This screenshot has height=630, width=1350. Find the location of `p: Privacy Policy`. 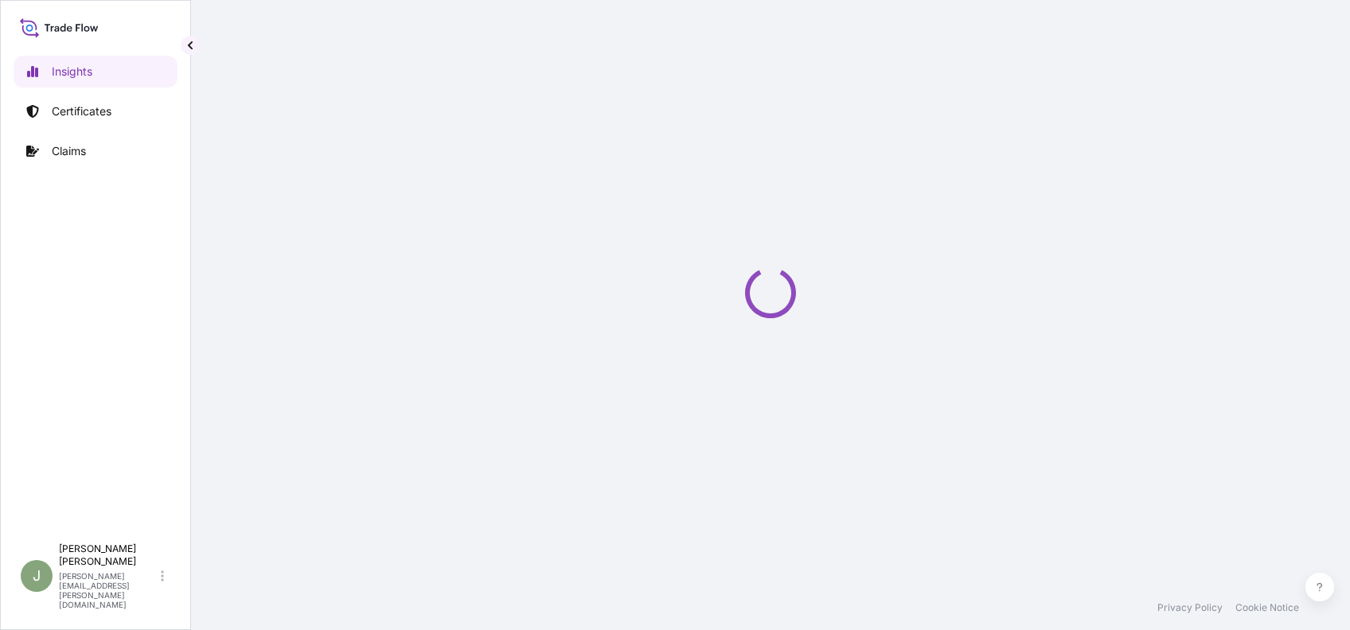

p: Privacy Policy is located at coordinates (1190, 608).